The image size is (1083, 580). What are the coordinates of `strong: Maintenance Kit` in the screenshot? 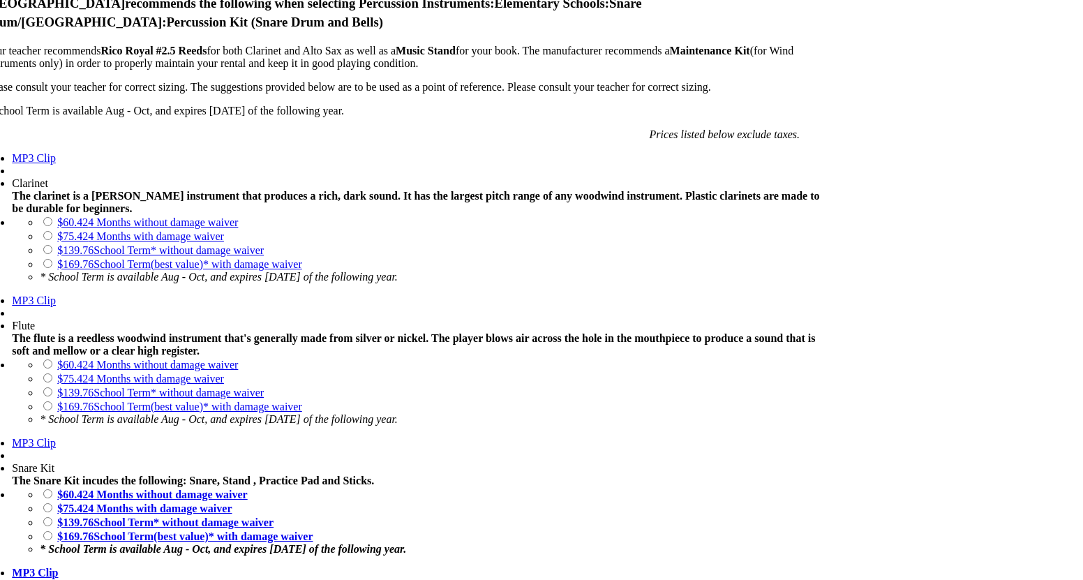 It's located at (710, 50).